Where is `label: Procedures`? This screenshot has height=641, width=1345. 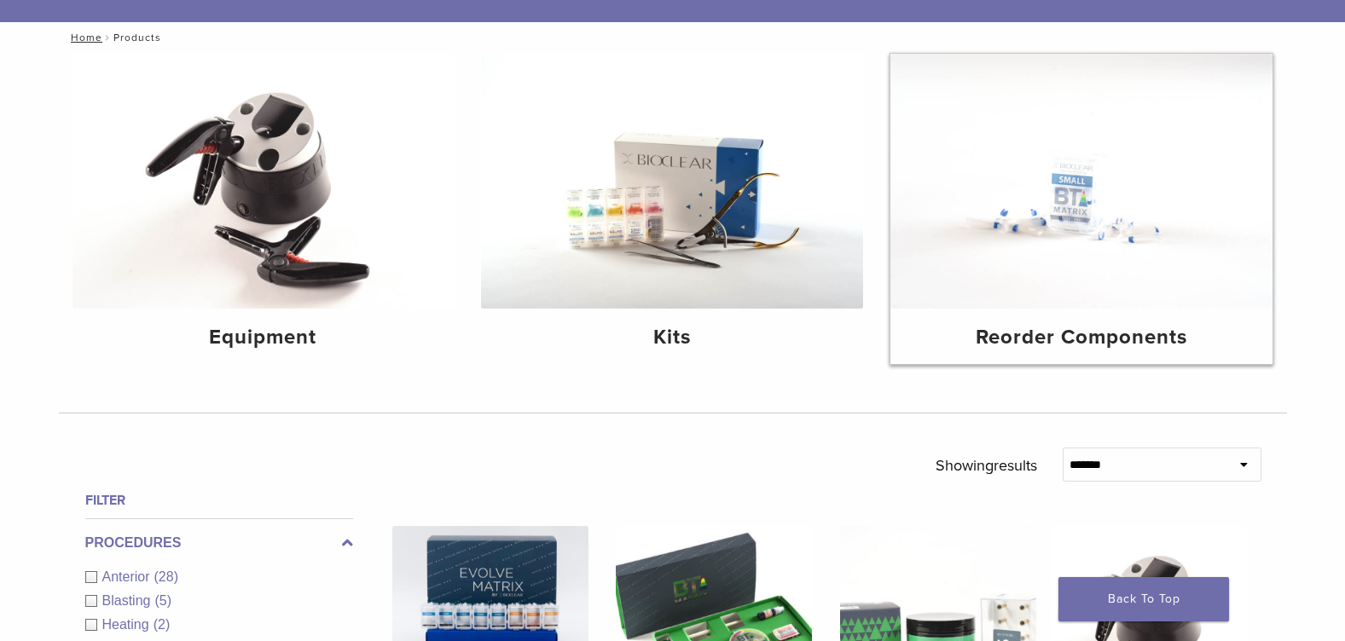 label: Procedures is located at coordinates (219, 543).